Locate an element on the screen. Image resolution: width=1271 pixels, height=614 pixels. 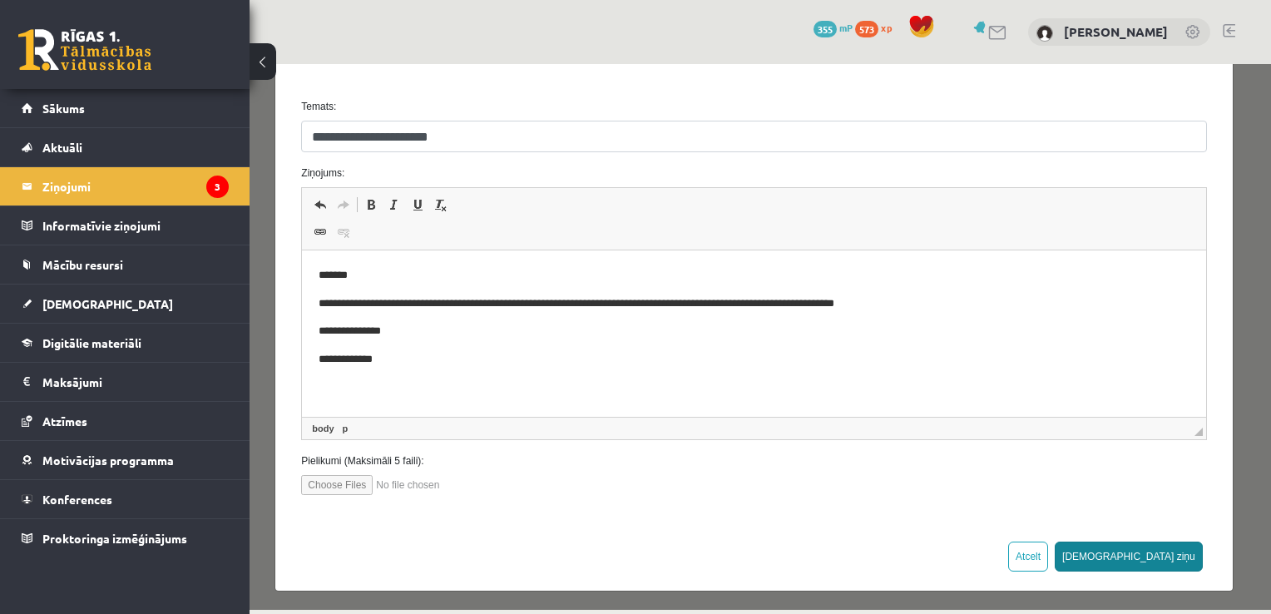
a: Rīgas 1. Tālmācības vidusskola is located at coordinates (85, 50).